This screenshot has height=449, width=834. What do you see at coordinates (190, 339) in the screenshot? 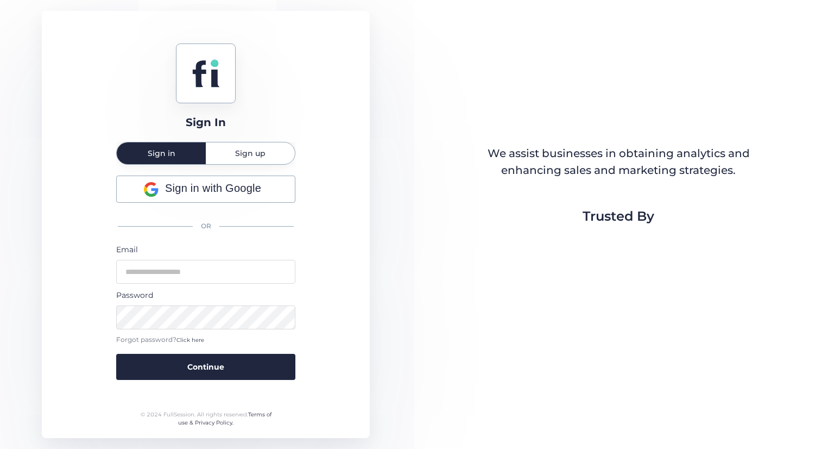
I see `span: Click here` at bounding box center [190, 339].